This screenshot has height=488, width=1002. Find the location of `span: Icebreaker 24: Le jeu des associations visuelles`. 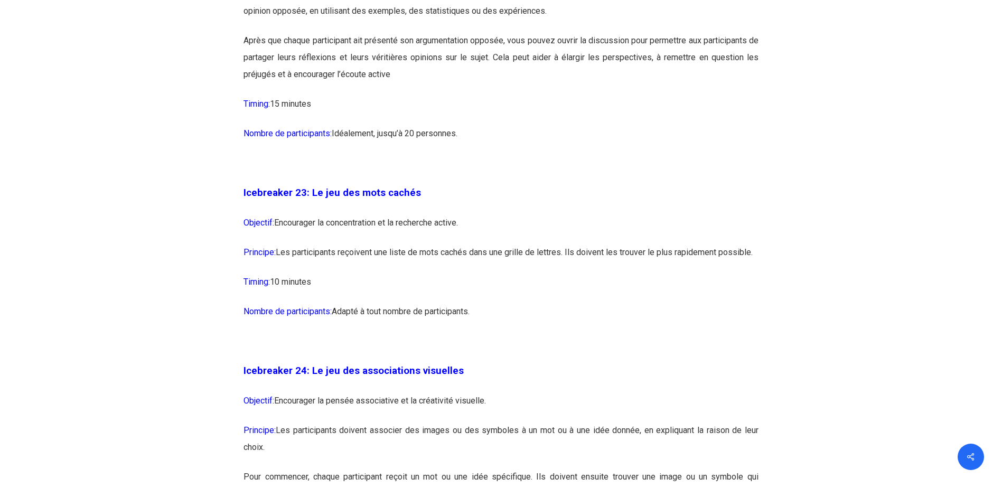

span: Icebreaker 24: Le jeu des associations visuelles is located at coordinates (353, 371).